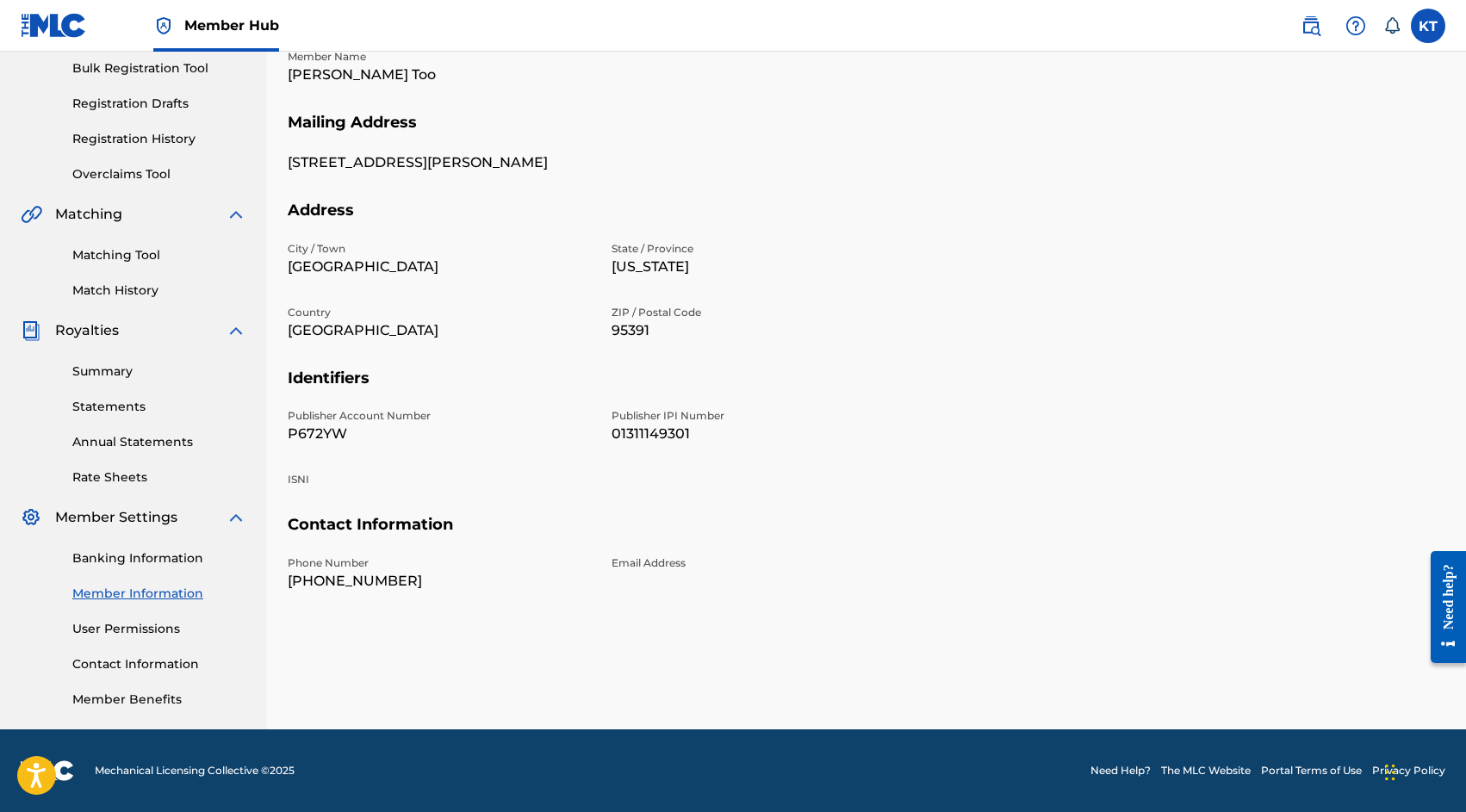 The width and height of the screenshot is (1466, 812). Describe the element at coordinates (440, 563) in the screenshot. I see `p: Phone Number` at that location.